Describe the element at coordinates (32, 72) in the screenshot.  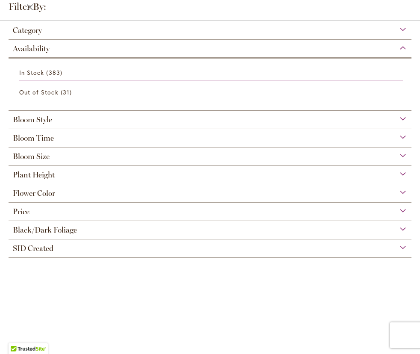
I see `span: In Stock` at that location.